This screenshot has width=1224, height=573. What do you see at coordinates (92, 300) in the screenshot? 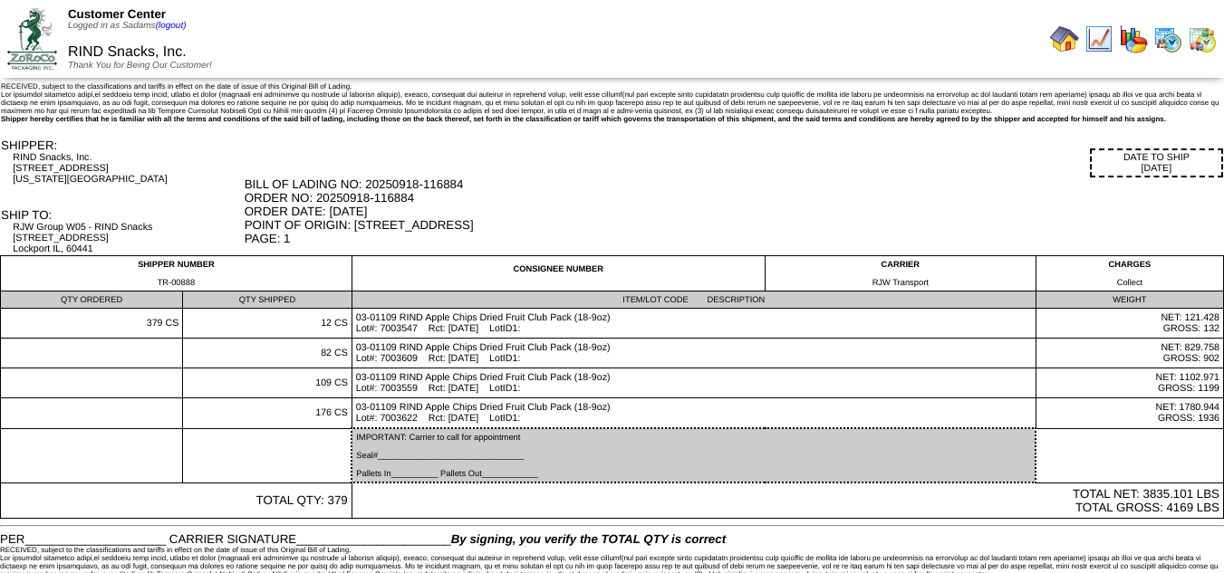
I see `td: QTY ORDERED` at bounding box center [92, 300].